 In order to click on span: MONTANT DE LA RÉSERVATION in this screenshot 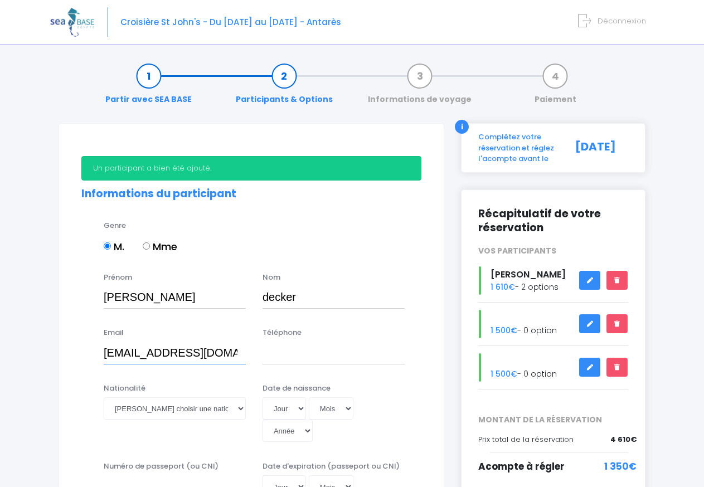, I will do `click(553, 419)`.